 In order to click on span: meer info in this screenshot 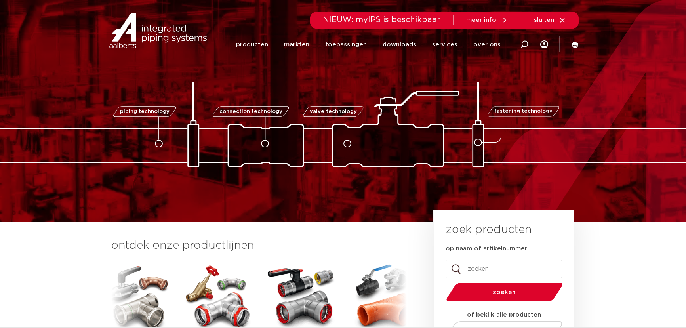, I will do `click(481, 20)`.